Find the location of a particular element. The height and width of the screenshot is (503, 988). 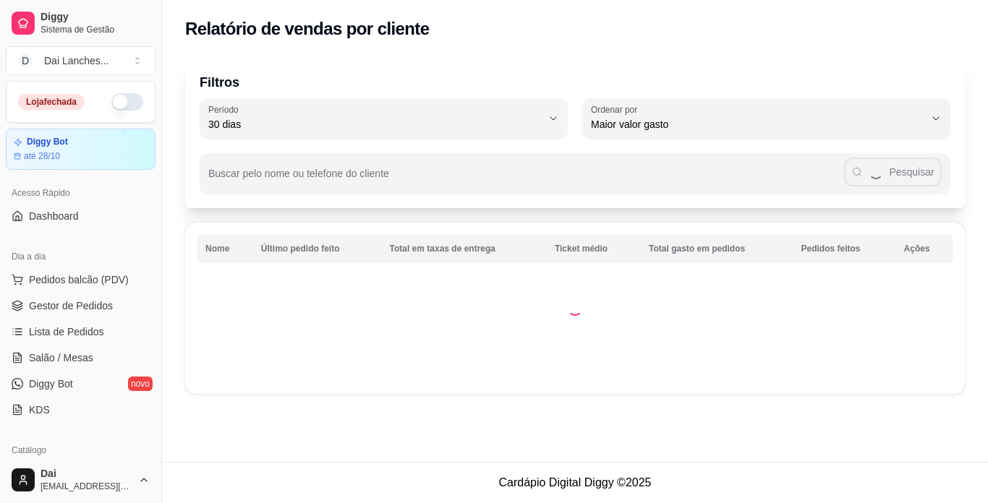

span: Dai is located at coordinates (86, 474).